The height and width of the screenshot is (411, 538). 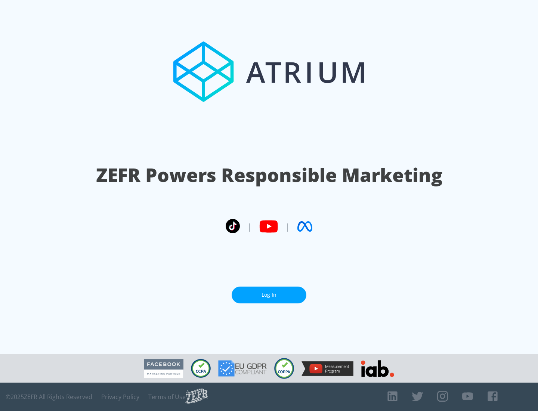 What do you see at coordinates (120, 397) in the screenshot?
I see `a: Privacy Policy` at bounding box center [120, 397].